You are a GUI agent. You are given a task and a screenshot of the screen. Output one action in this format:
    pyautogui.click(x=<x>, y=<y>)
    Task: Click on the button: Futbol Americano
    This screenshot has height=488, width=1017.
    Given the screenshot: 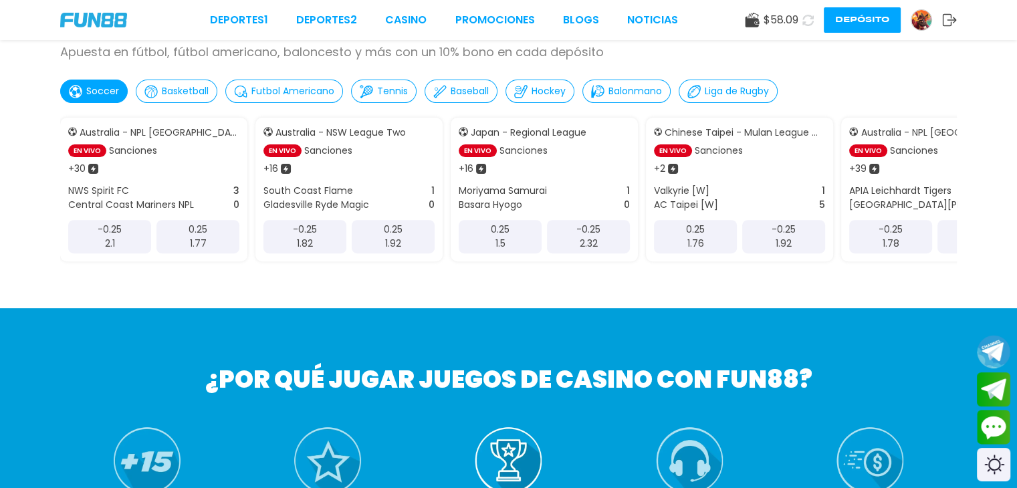 What is the action you would take?
    pyautogui.click(x=284, y=91)
    